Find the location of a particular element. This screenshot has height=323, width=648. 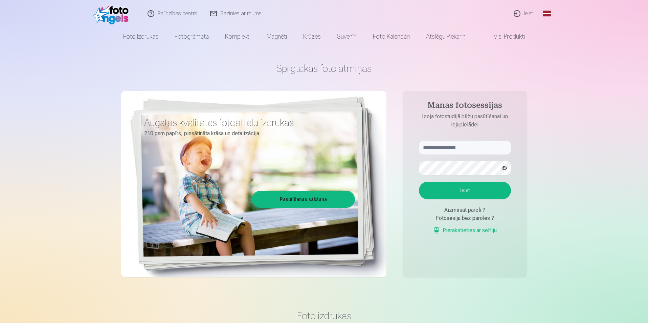

button: Ieiet is located at coordinates (465, 190).